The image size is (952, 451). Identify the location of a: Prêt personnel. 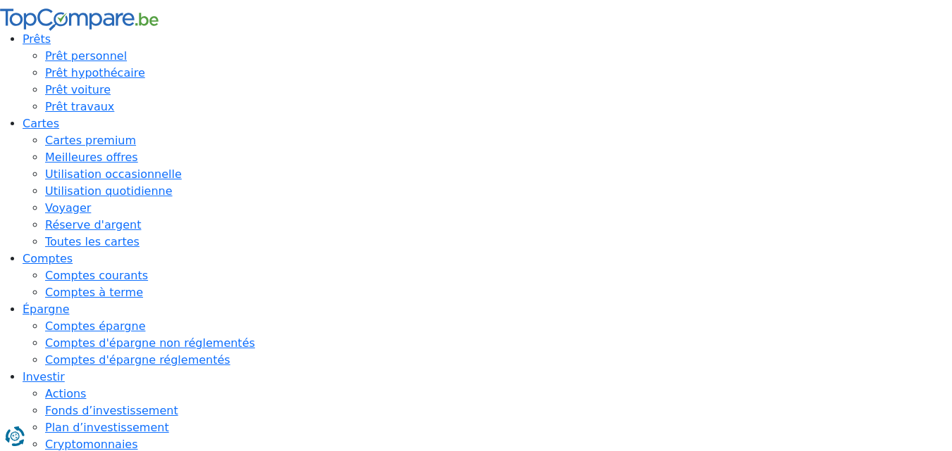
(86, 56).